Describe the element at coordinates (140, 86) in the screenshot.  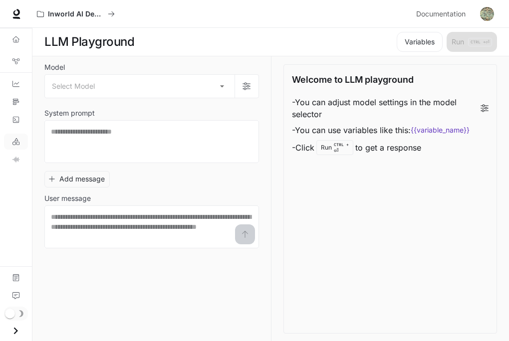
I see `div: Select Model` at that location.